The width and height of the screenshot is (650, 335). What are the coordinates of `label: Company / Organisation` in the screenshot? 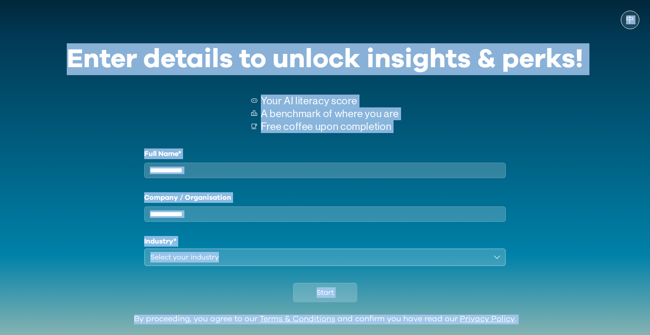 It's located at (325, 198).